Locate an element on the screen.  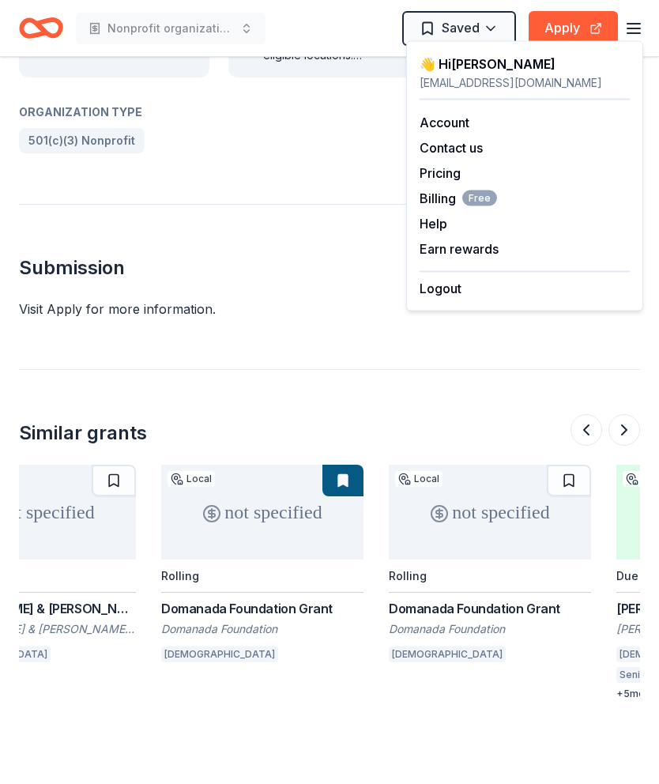
button: Saved is located at coordinates (459, 28).